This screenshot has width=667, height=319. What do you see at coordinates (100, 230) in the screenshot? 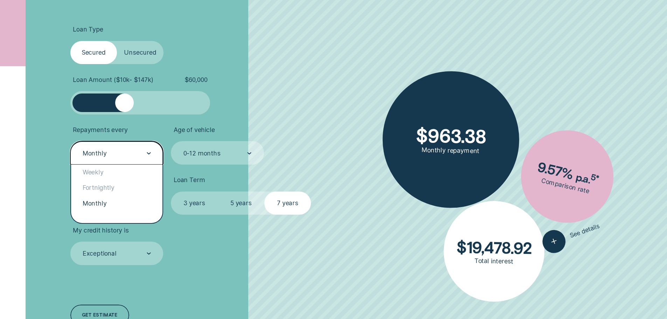
I see `span: My credit history is` at bounding box center [100, 230].